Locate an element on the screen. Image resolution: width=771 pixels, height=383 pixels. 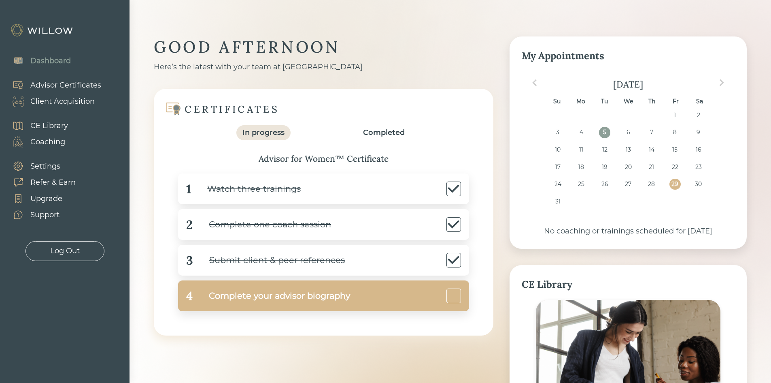
div: Choose Wednesday, August 20th, 2025 is located at coordinates (628, 167).